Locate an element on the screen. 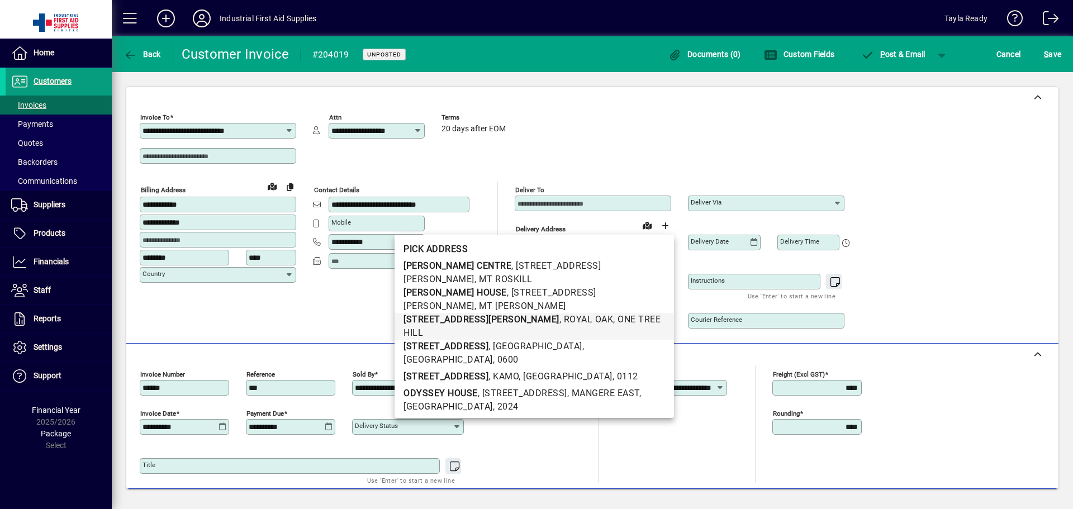 The width and height of the screenshot is (1073, 509). span: , 2024 is located at coordinates (506, 406).